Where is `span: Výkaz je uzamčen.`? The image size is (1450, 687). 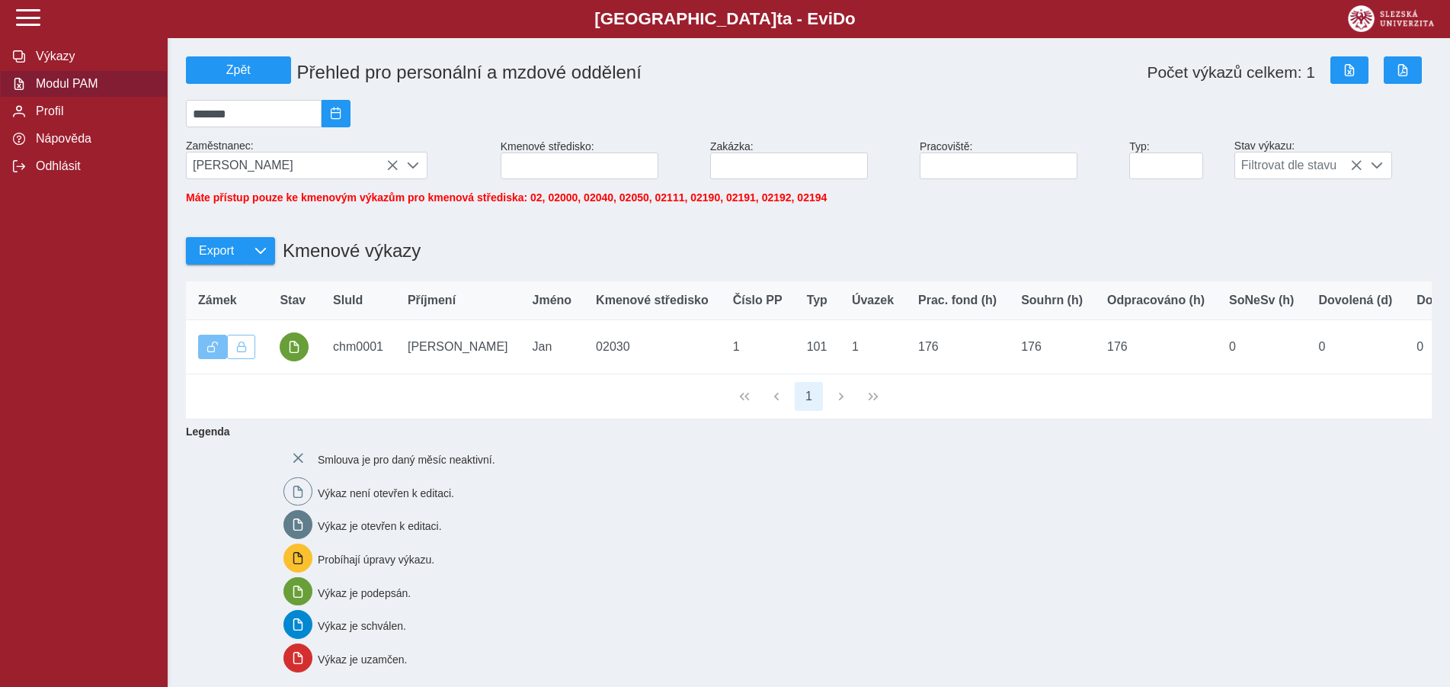 span: Výkaz je uzamčen. is located at coordinates (363, 659).